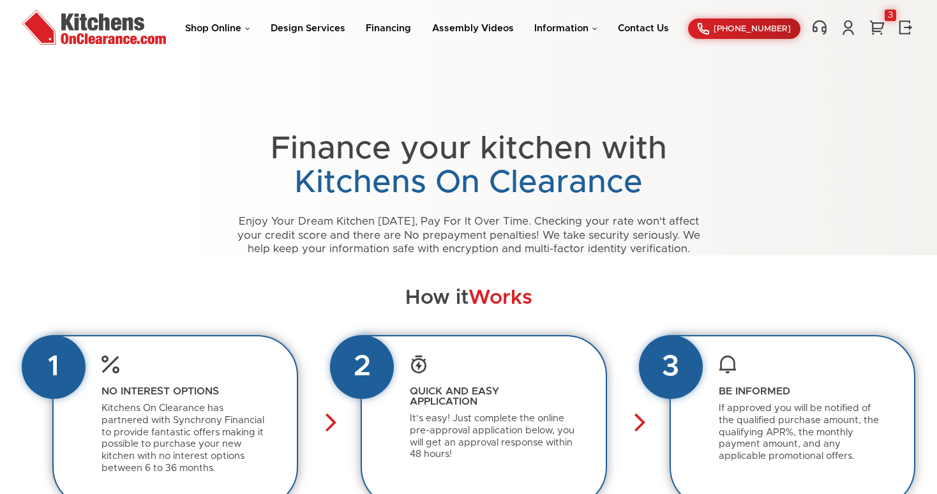  What do you see at coordinates (388, 28) in the screenshot?
I see `a: Financing` at bounding box center [388, 28].